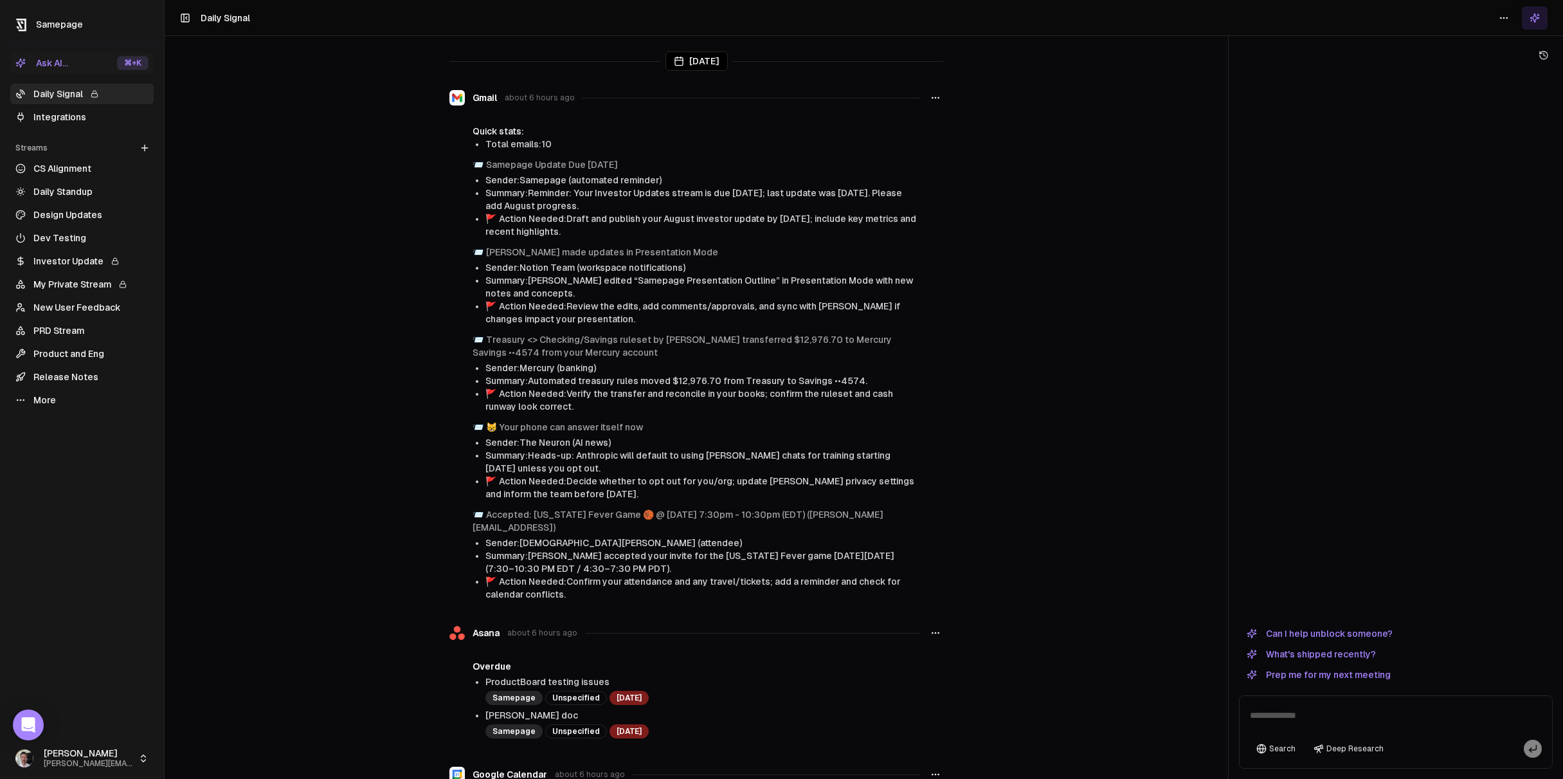  I want to click on li: Sender: Samepage (automated reminder), so click(703, 180).